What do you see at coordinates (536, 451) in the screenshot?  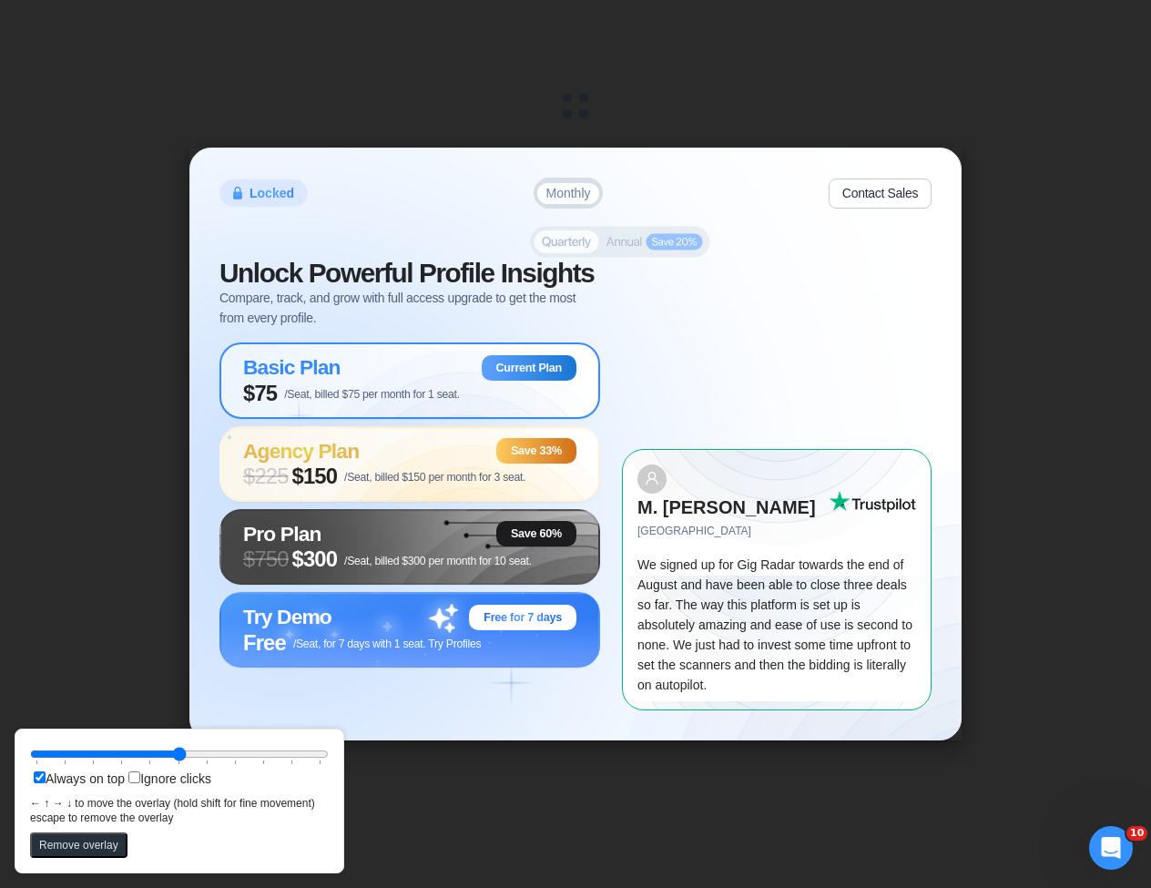 I see `span: Save 33%` at bounding box center [536, 451].